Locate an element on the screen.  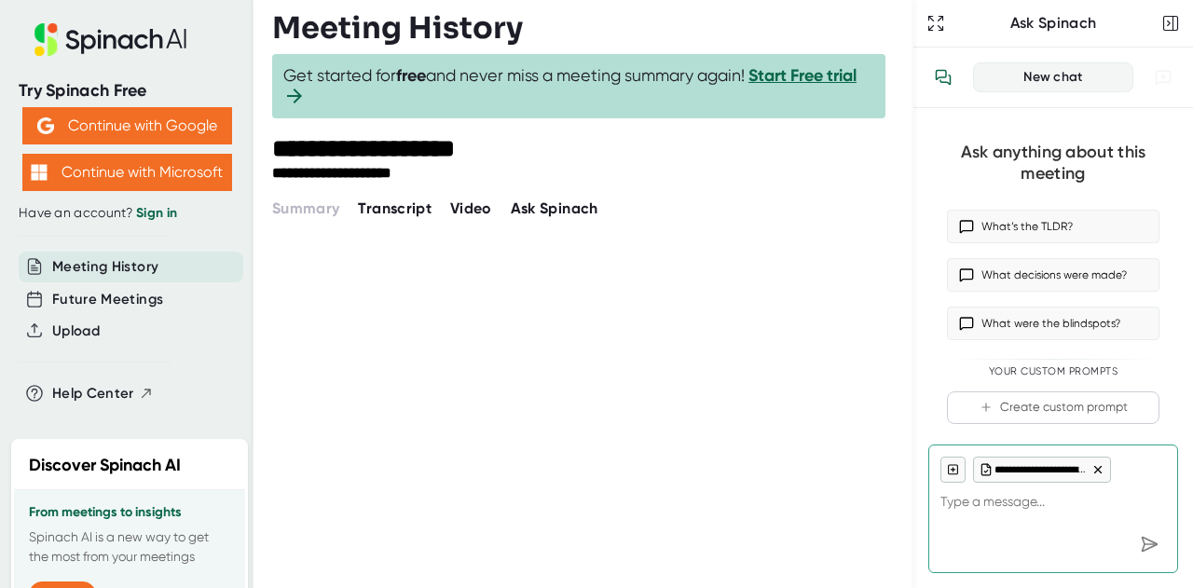
span: Upload is located at coordinates (75, 331).